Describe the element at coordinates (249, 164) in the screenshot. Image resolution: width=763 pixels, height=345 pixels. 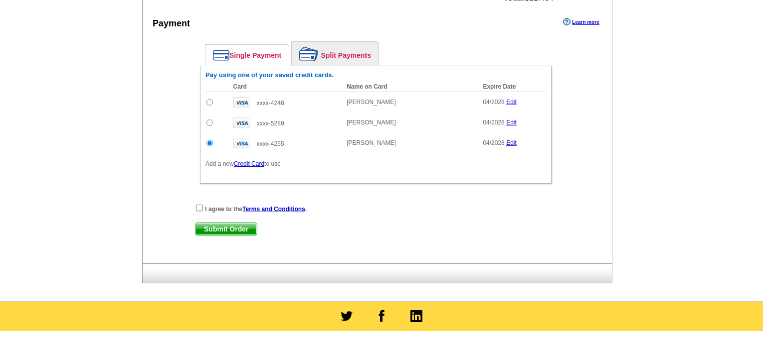
I see `a: Credit Card` at that location.